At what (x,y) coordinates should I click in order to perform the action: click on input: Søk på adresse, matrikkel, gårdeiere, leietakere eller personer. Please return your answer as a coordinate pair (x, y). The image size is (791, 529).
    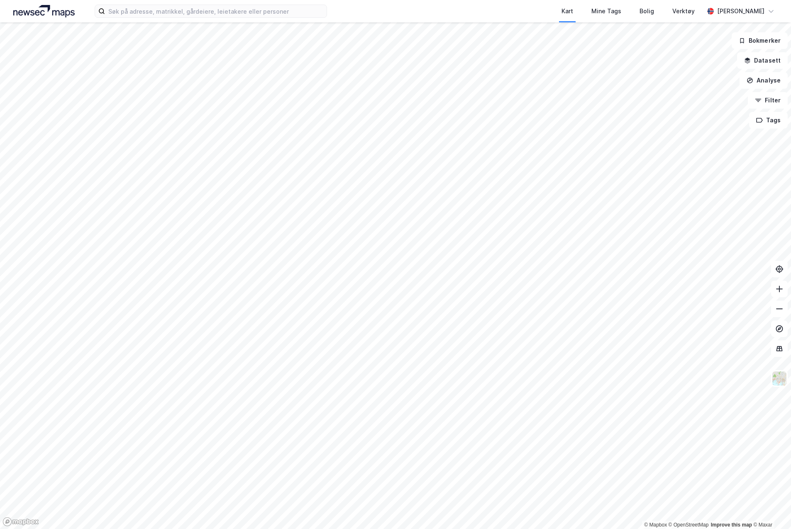
    Looking at the image, I should click on (216, 11).